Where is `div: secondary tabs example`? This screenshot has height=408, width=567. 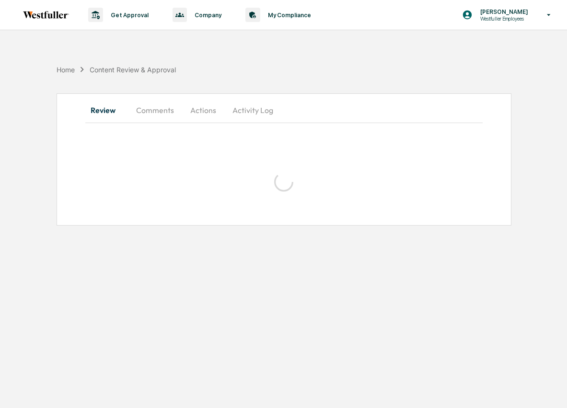
div: secondary tabs example is located at coordinates (284, 110).